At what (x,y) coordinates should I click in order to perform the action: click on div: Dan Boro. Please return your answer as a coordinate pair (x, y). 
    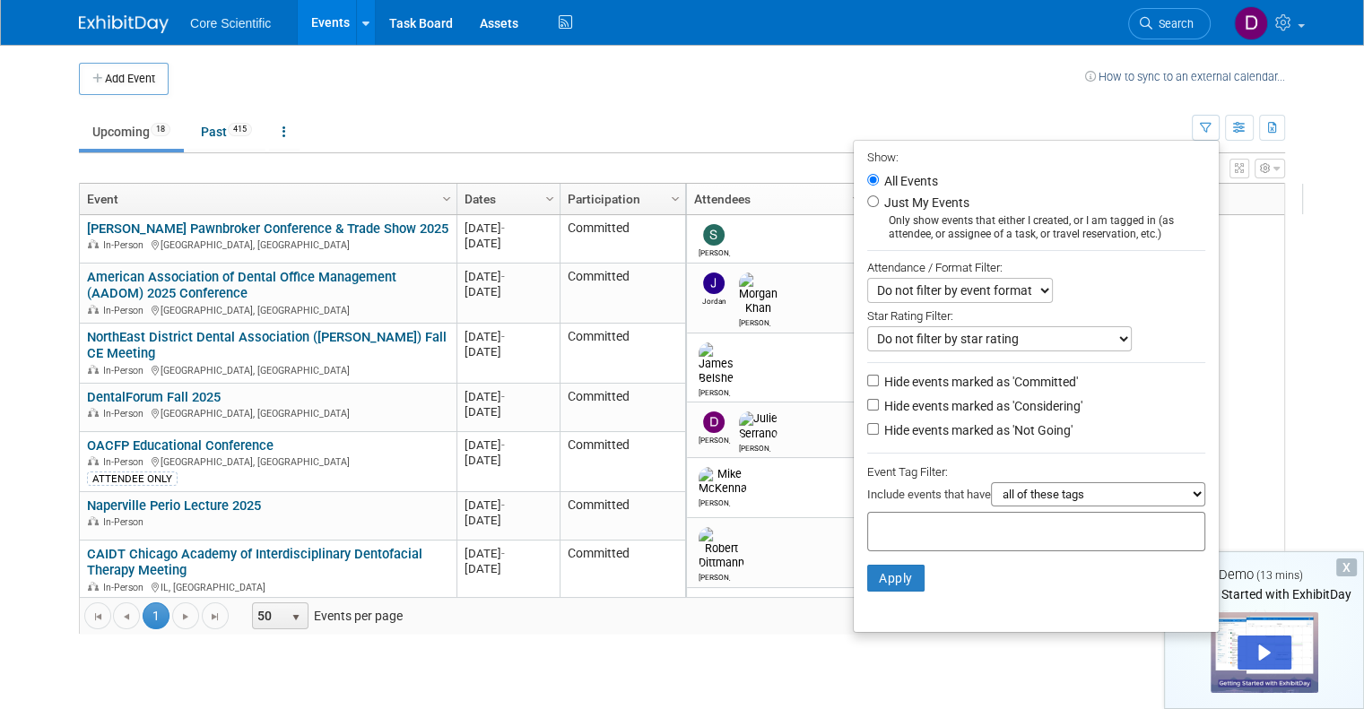
    Looking at the image, I should click on (714, 439).